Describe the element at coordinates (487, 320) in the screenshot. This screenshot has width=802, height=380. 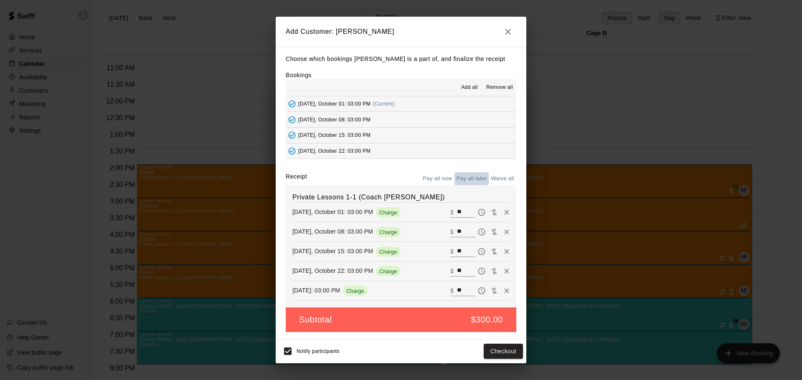
I see `h5: $300.00` at that location.